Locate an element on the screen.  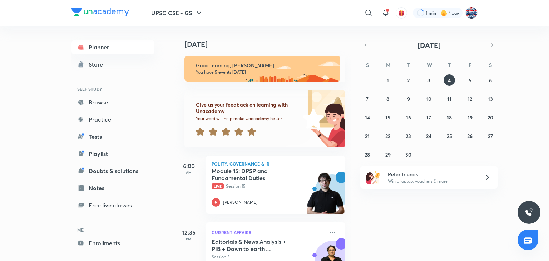
button: September 14, 2025 is located at coordinates (367, 117).